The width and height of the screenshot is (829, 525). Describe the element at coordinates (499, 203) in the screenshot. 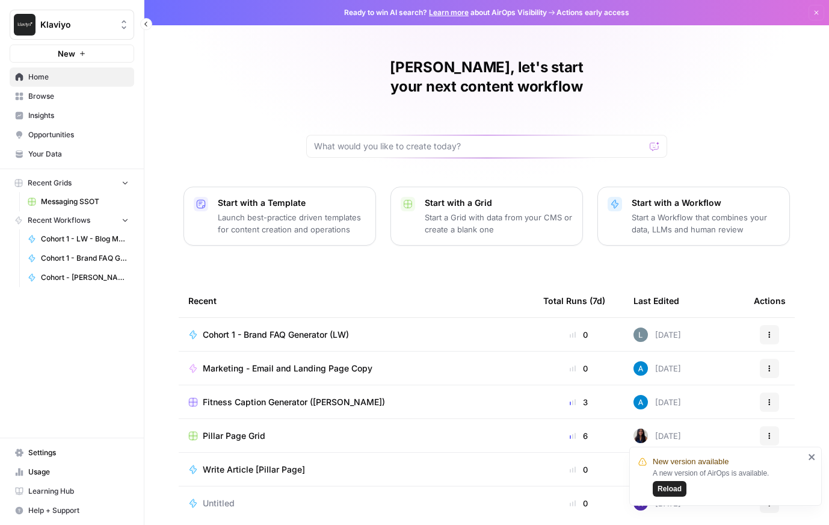

I see `p: Start with a Grid` at that location.